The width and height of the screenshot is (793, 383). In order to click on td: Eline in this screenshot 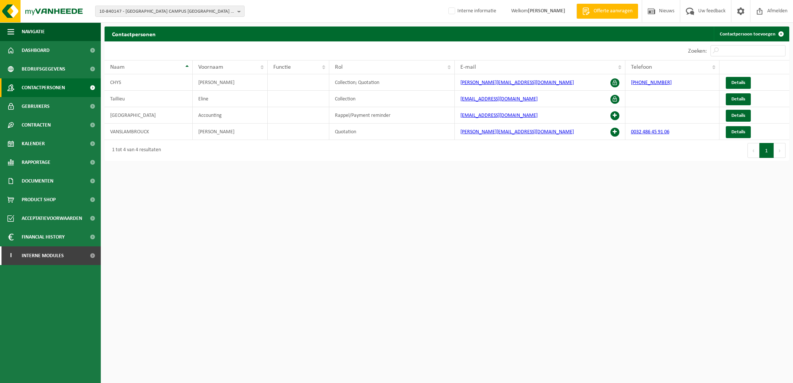, I will do `click(230, 99)`.